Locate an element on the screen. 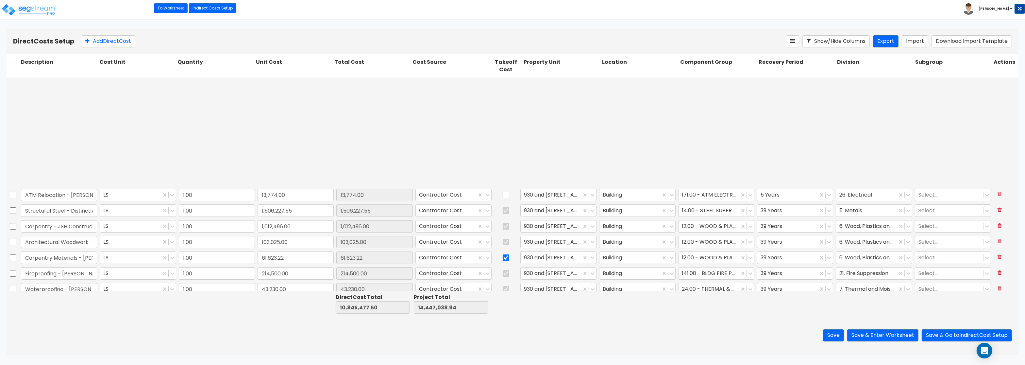 This screenshot has width=1025, height=365. div: Recovery Period is located at coordinates (797, 66).